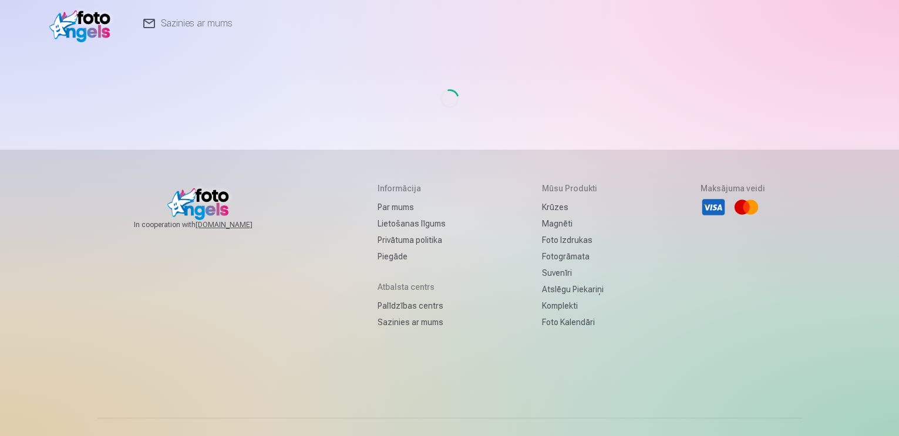  What do you see at coordinates (713, 207) in the screenshot?
I see `li: Visa` at bounding box center [713, 207].